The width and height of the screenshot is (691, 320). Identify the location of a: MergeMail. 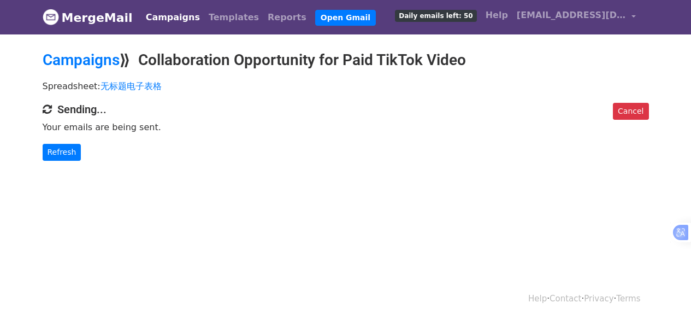
(87, 17).